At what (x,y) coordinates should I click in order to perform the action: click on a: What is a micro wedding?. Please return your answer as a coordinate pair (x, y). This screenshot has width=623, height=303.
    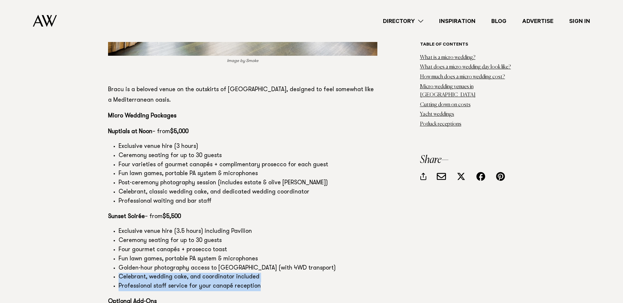
    Looking at the image, I should click on (448, 57).